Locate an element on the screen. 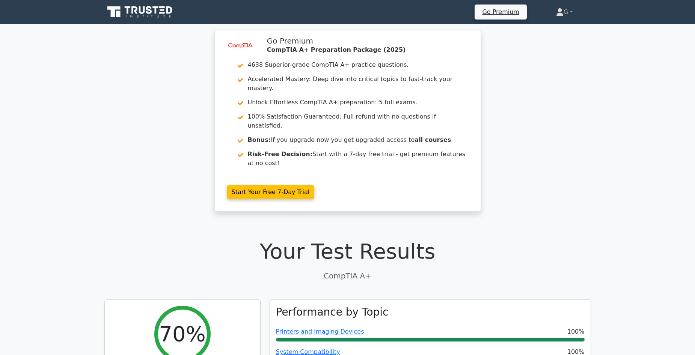 The image size is (695, 355). h1: Your Test Results is located at coordinates (348, 251).